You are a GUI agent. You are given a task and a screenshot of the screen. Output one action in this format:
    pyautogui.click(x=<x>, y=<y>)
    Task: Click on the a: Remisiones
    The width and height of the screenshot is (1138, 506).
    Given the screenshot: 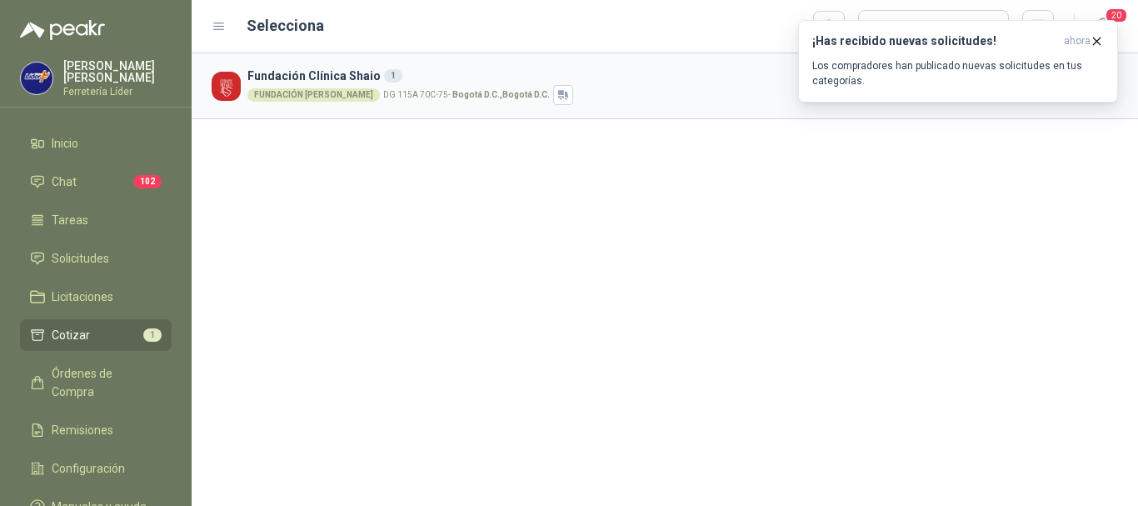 What is the action you would take?
    pyautogui.click(x=96, y=430)
    